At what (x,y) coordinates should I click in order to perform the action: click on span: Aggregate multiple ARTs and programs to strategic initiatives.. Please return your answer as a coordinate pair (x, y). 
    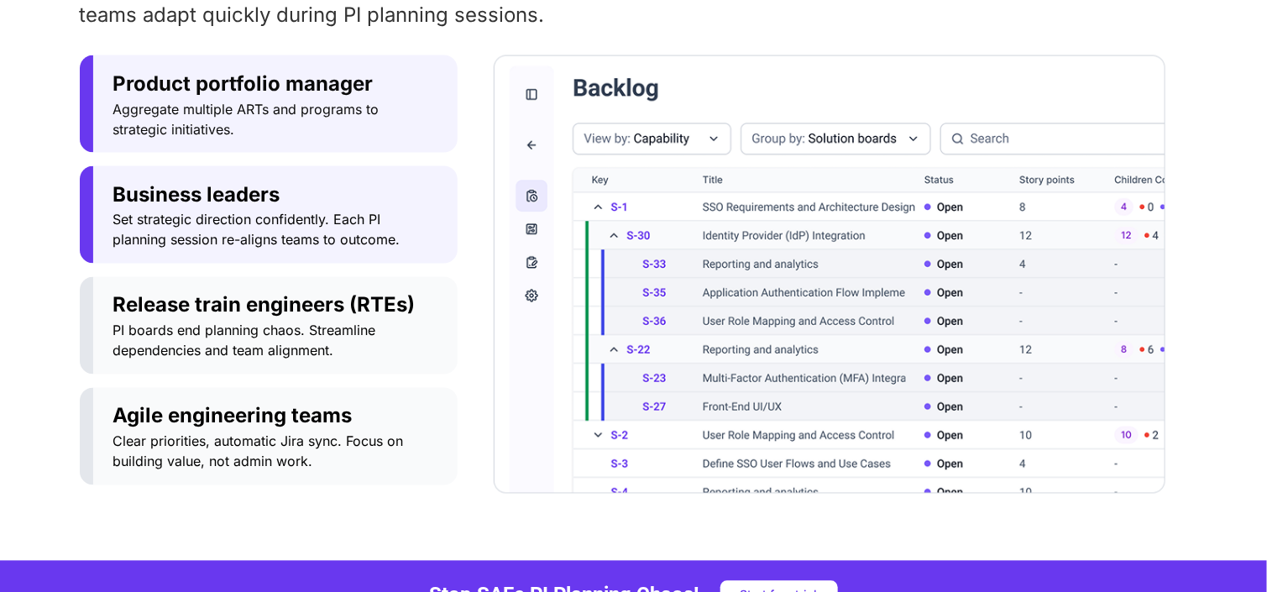
    Looking at the image, I should click on (275, 119).